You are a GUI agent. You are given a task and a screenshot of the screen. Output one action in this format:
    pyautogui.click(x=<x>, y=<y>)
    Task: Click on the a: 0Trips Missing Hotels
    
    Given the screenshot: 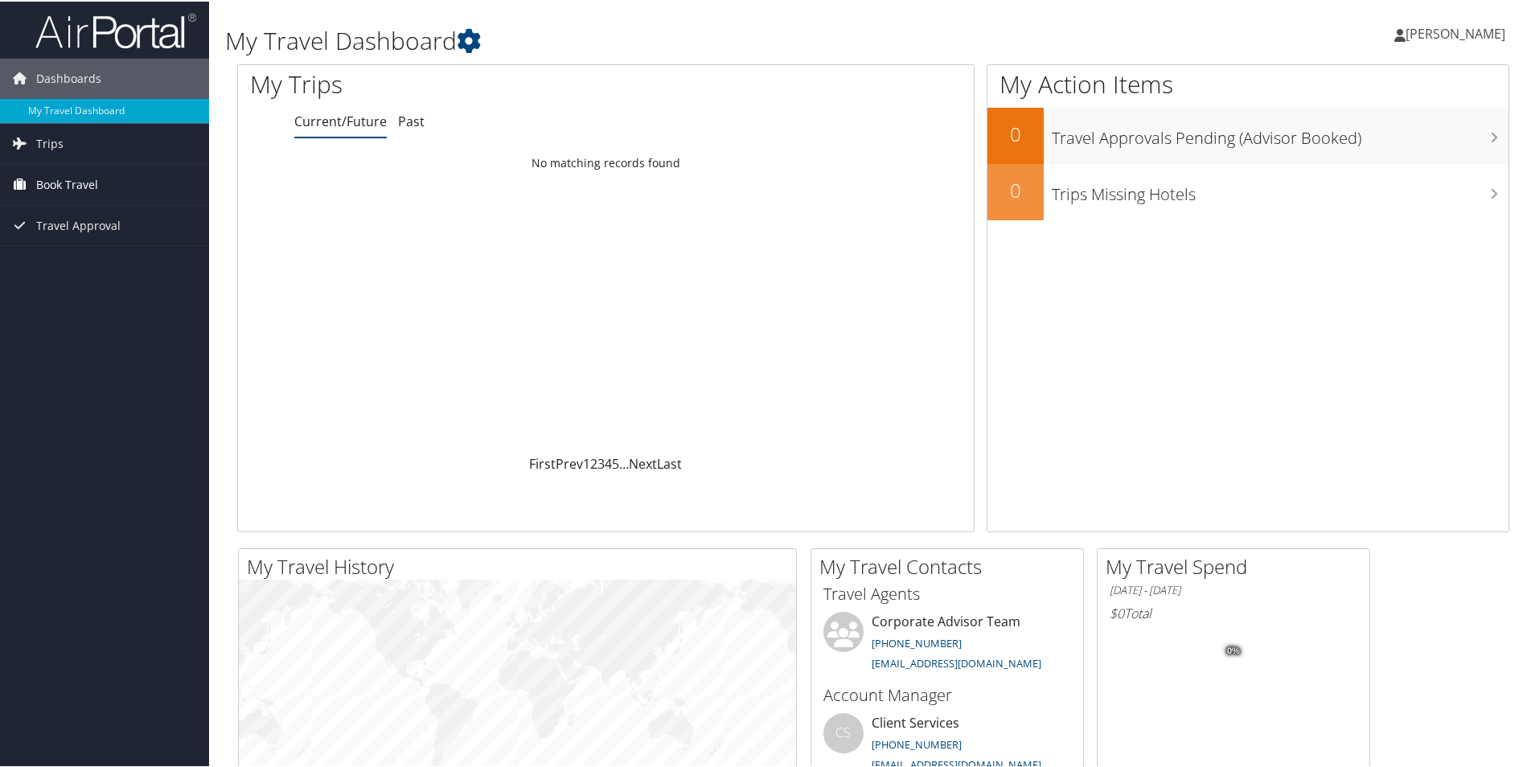 What is the action you would take?
    pyautogui.click(x=1248, y=191)
    